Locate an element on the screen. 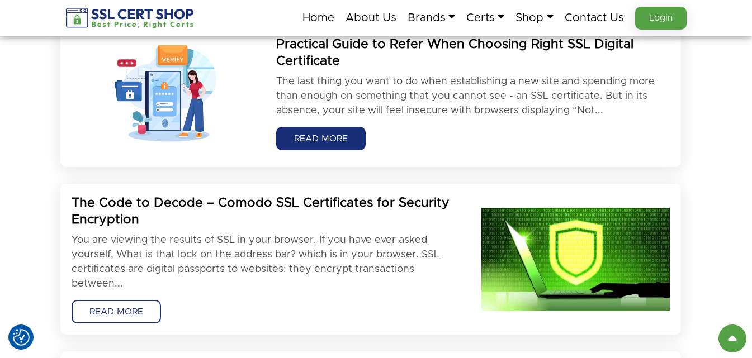 The width and height of the screenshot is (752, 358). h2: Practical Guide to Refer When Choosing Right SSL Digital Certificate is located at coordinates (473, 53).